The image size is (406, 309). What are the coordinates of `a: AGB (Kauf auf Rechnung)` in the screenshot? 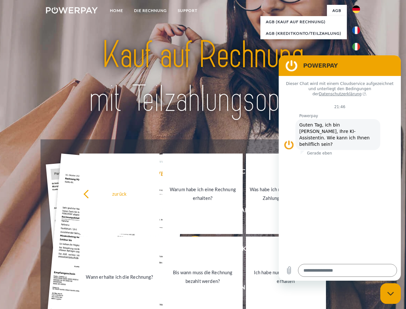 It's located at (304, 22).